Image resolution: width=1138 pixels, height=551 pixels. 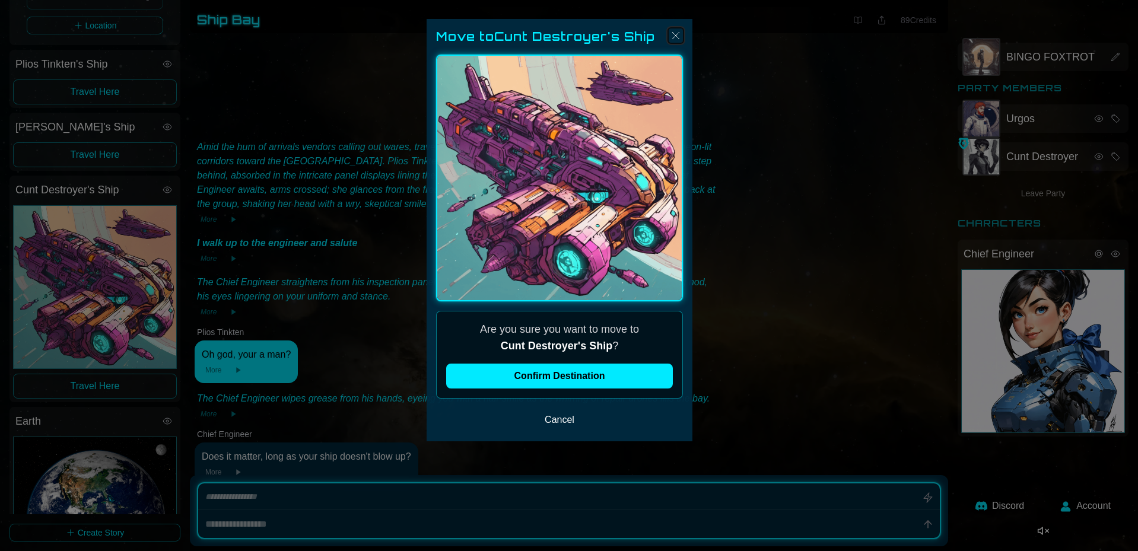 What do you see at coordinates (676, 36) in the screenshot?
I see `button: Close` at bounding box center [676, 36].